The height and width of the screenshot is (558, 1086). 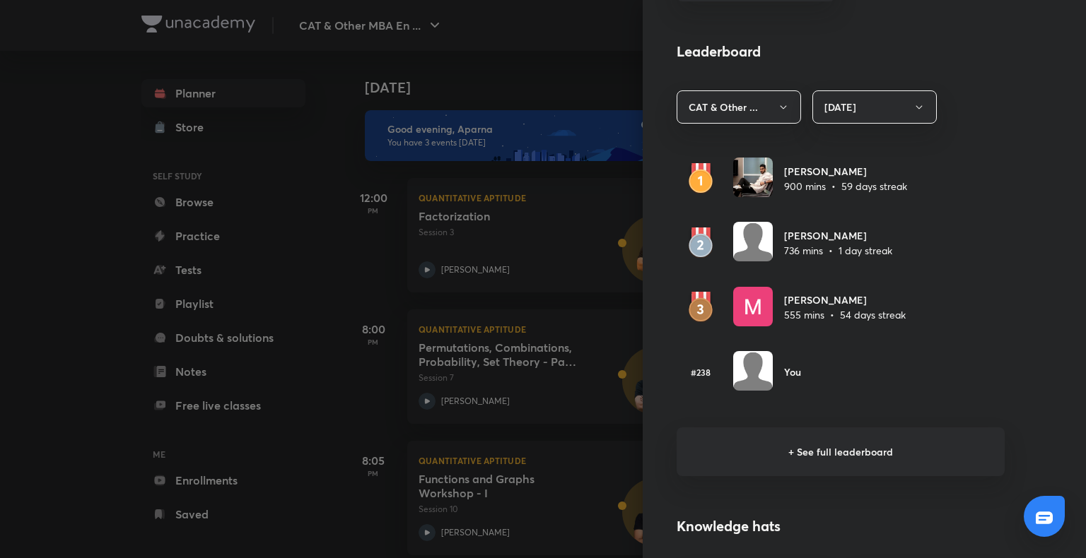 I want to click on h4: Leaderboard, so click(x=840, y=52).